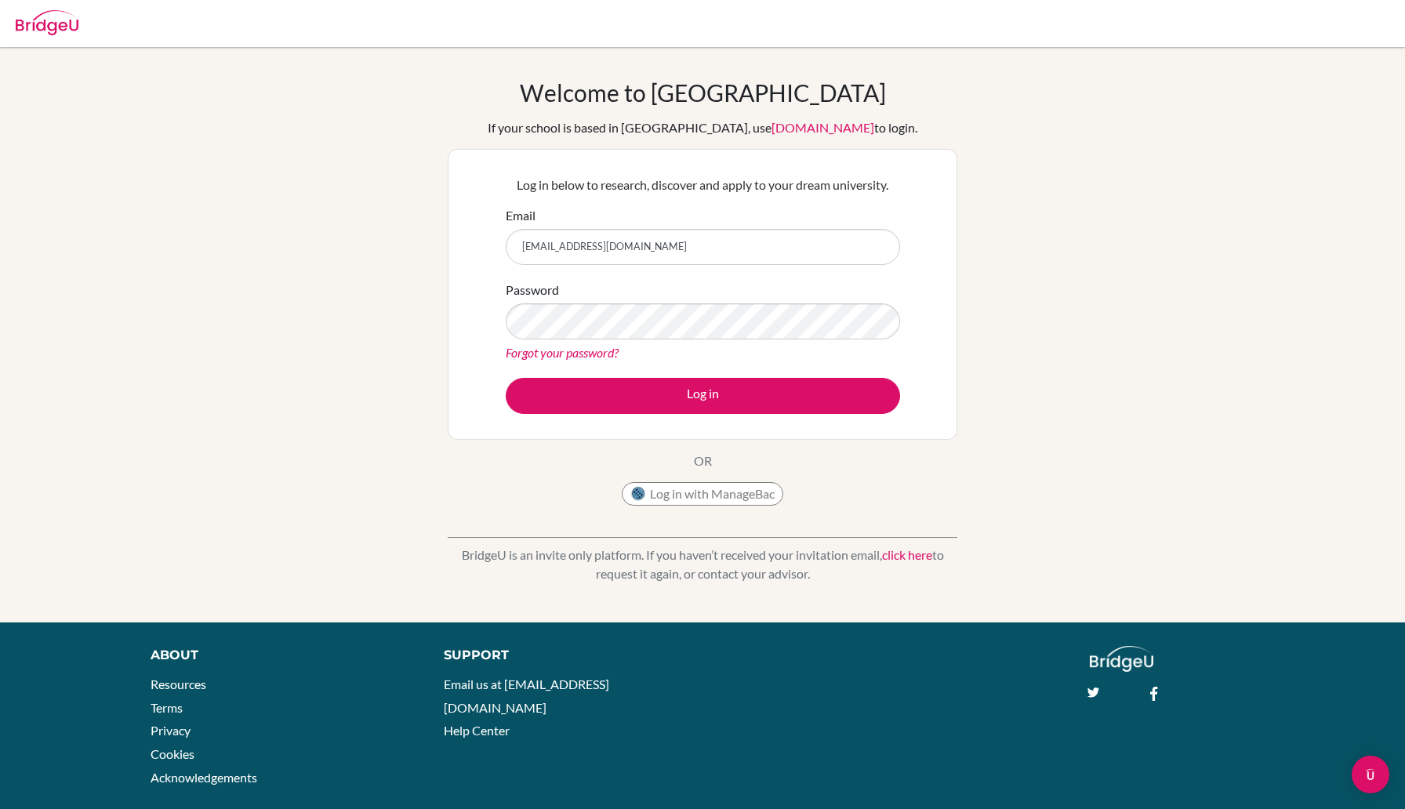 This screenshot has height=809, width=1405. Describe the element at coordinates (907, 554) in the screenshot. I see `a: click here` at that location.